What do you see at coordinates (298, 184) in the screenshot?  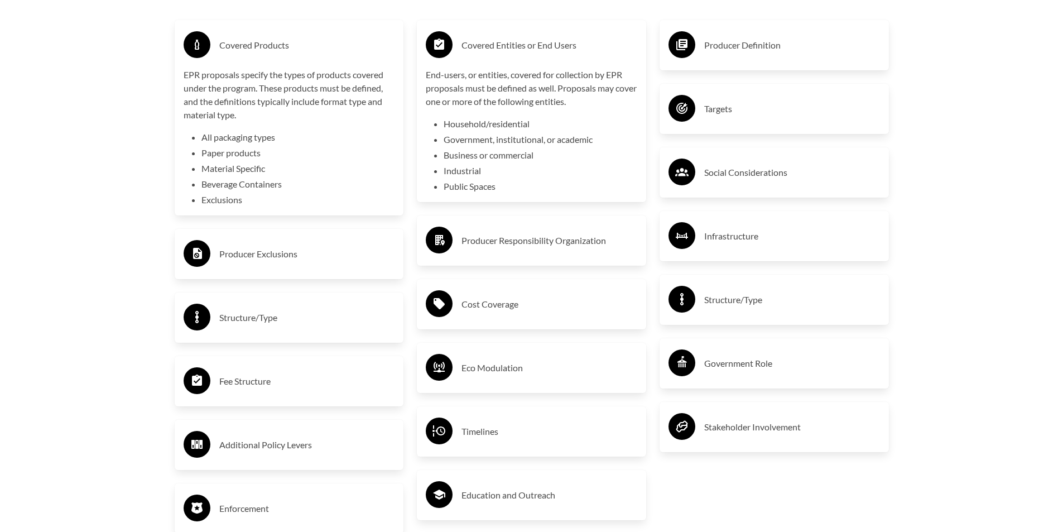 I see `li: Beverage Containers` at bounding box center [298, 184].